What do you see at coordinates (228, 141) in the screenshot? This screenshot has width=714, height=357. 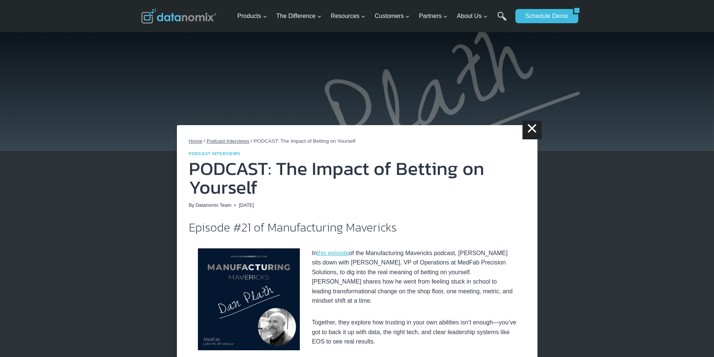 I see `span: Podcast Interviews` at bounding box center [228, 141].